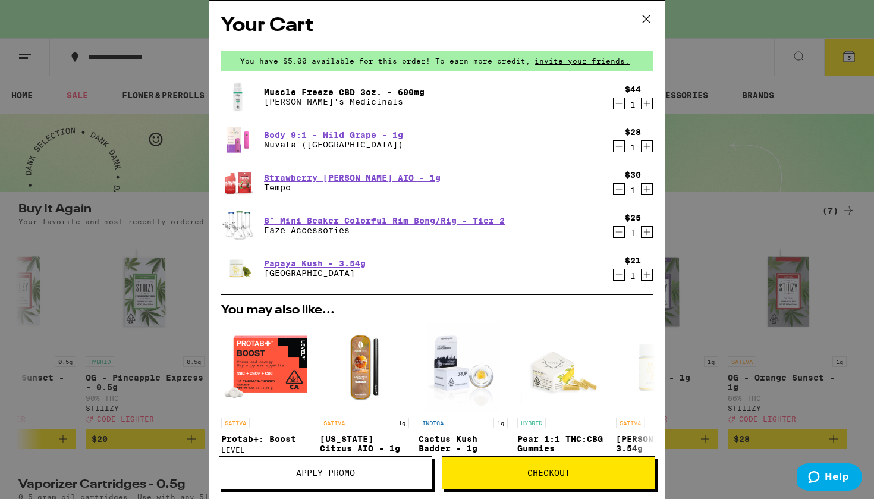 This screenshot has height=499, width=874. I want to click on img: Mary's Medicinals - Muscle Freeze CBD 3oz. - 600mg, so click(238, 97).